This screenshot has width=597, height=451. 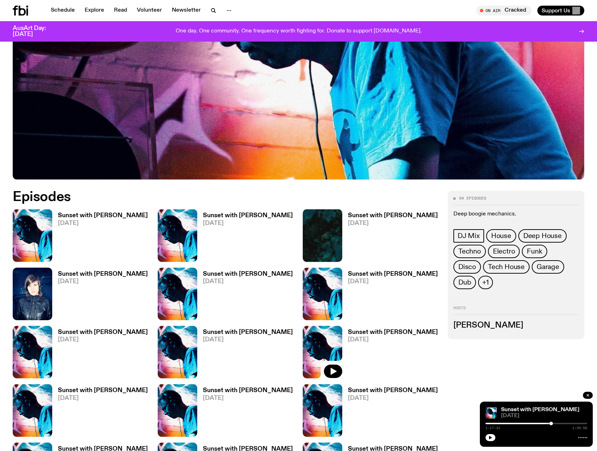 I want to click on a: Funk, so click(x=534, y=252).